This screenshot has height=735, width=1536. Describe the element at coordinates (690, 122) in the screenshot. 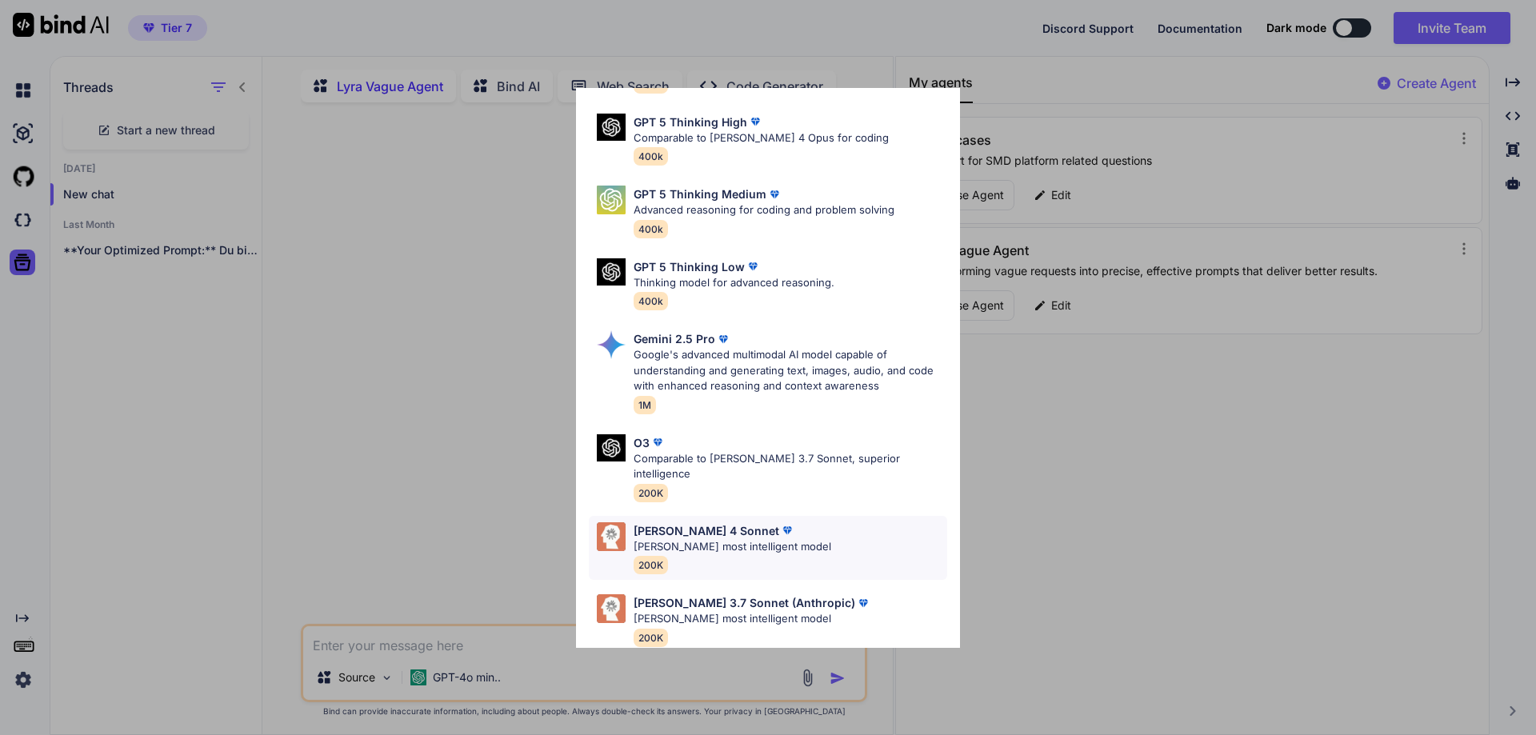

I see `p: GPT 5 Thinking High` at that location.